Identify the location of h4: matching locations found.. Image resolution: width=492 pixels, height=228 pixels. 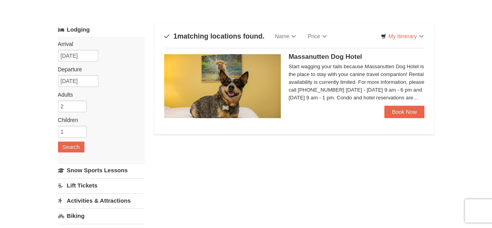
(214, 36).